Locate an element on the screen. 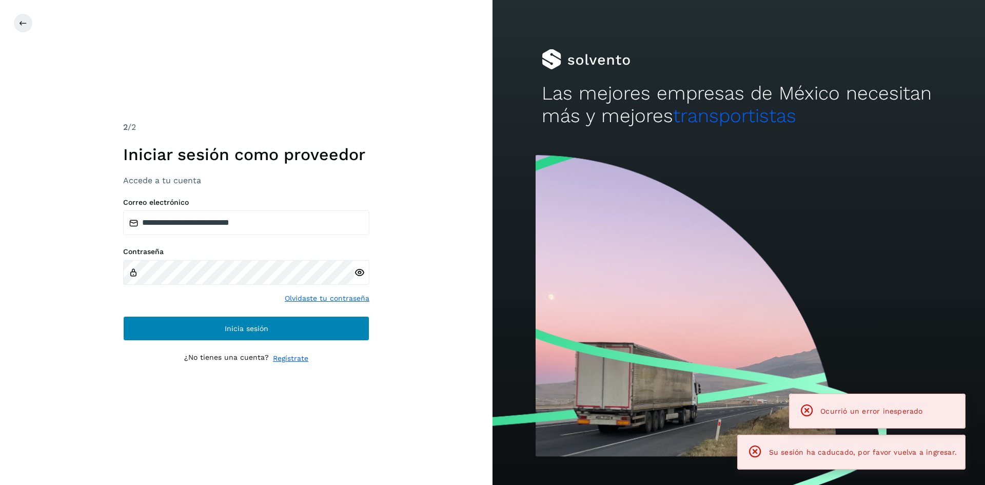 This screenshot has height=485, width=985. label: Contraseña is located at coordinates (246, 251).